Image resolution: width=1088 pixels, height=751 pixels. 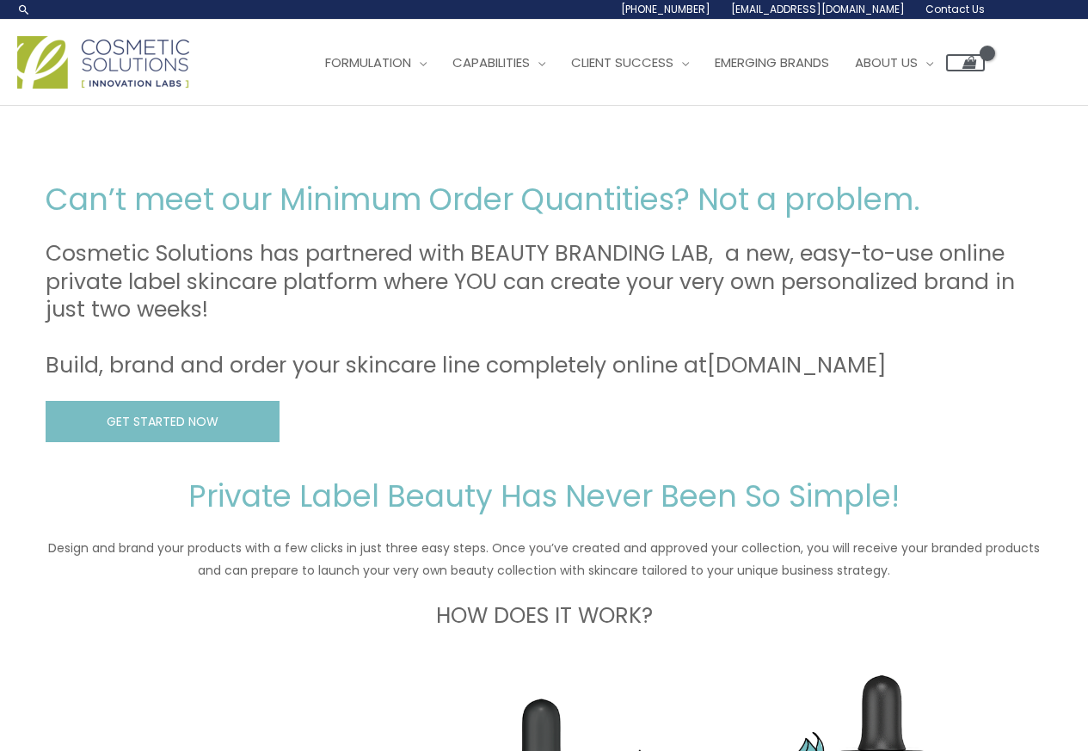 What do you see at coordinates (545, 616) in the screenshot?
I see `h3: HOW DOES IT WORK?` at bounding box center [545, 616].